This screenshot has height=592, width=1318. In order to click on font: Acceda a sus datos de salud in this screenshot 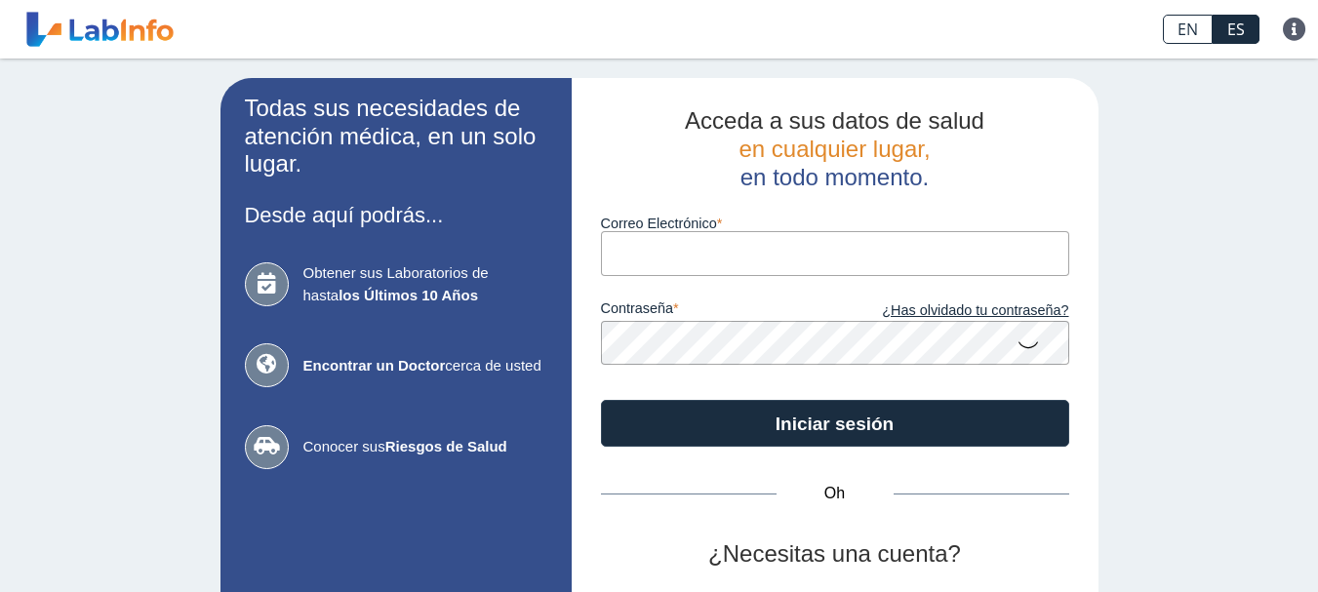, I will do `click(834, 120)`.